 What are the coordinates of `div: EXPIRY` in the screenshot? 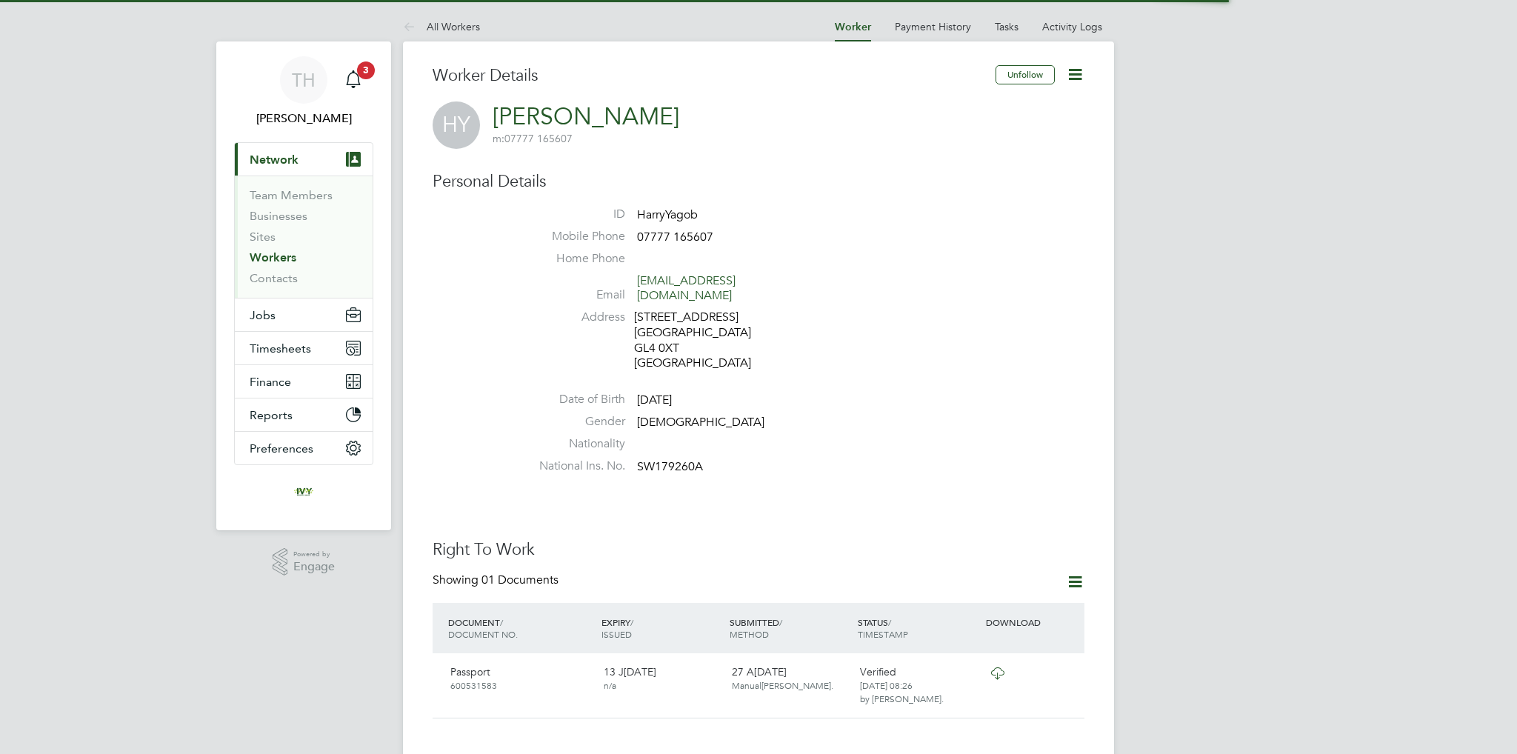 It's located at (662, 628).